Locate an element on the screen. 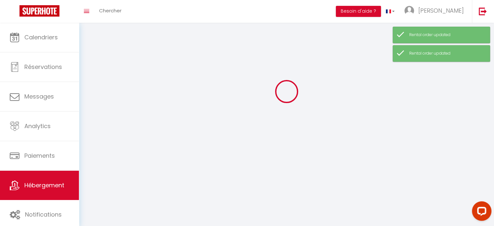 The image size is (494, 226). img: Super Booking is located at coordinates (39, 11).